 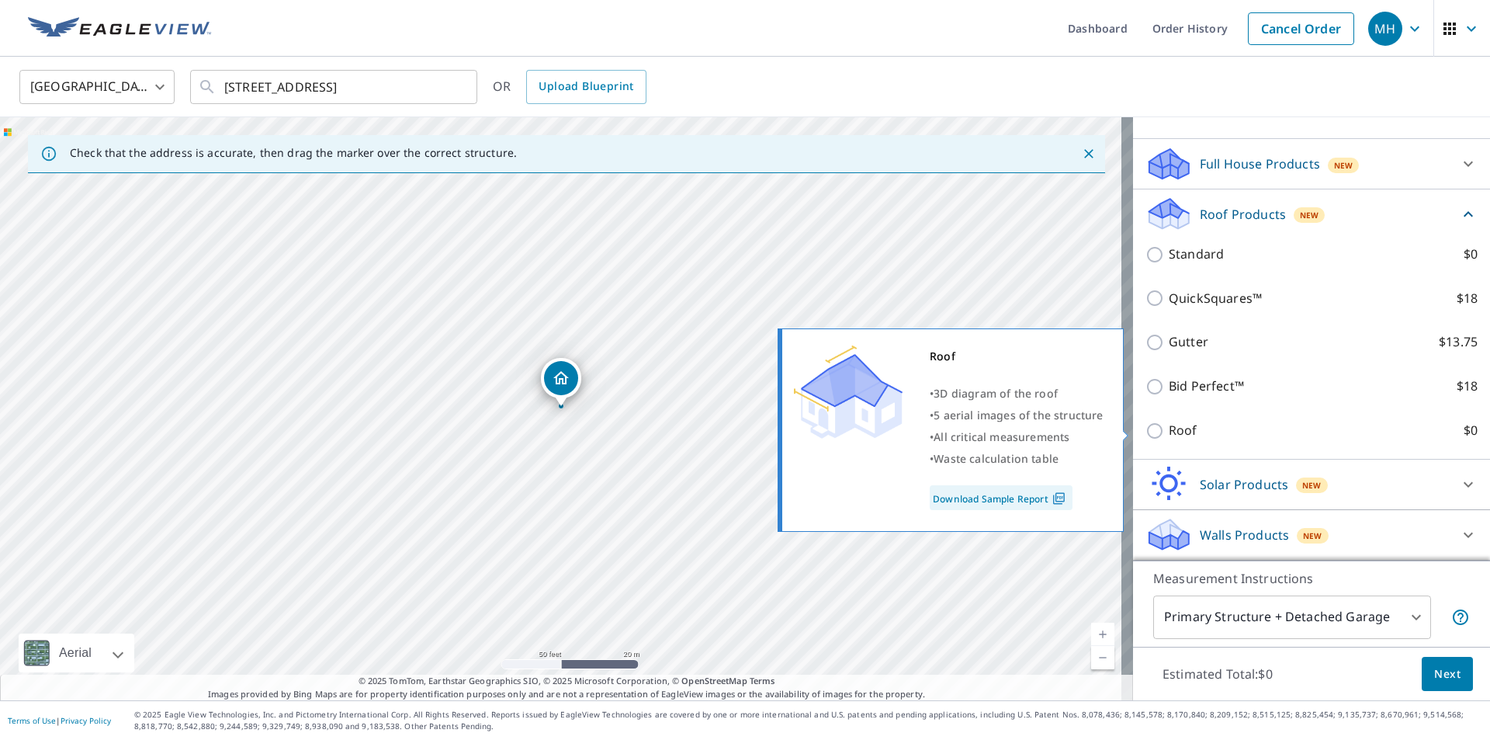 What do you see at coordinates (1311, 535) in the screenshot?
I see `div: Walls ProductsNew` at bounding box center [1311, 535].